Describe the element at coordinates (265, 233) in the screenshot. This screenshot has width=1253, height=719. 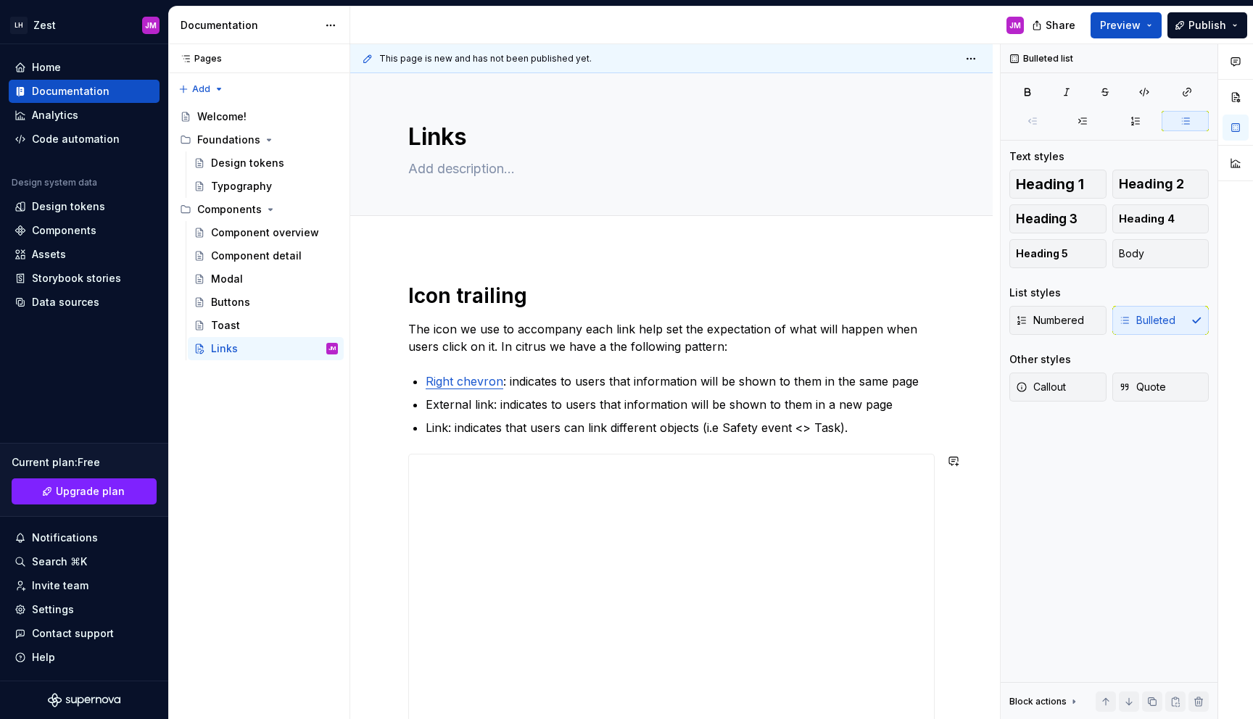
I see `a: Component overview` at that location.